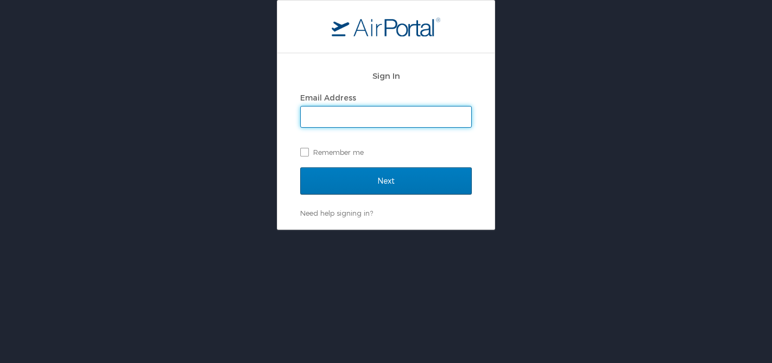 This screenshot has width=772, height=363. What do you see at coordinates (328, 97) in the screenshot?
I see `label: Email Address` at bounding box center [328, 97].